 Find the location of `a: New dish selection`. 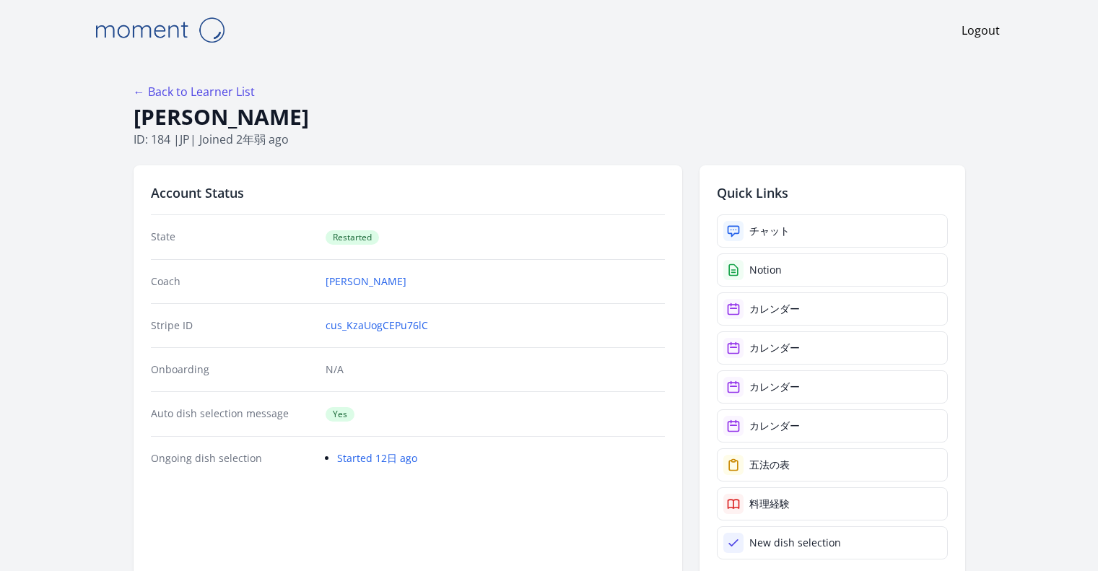

a: New dish selection is located at coordinates (832, 543).